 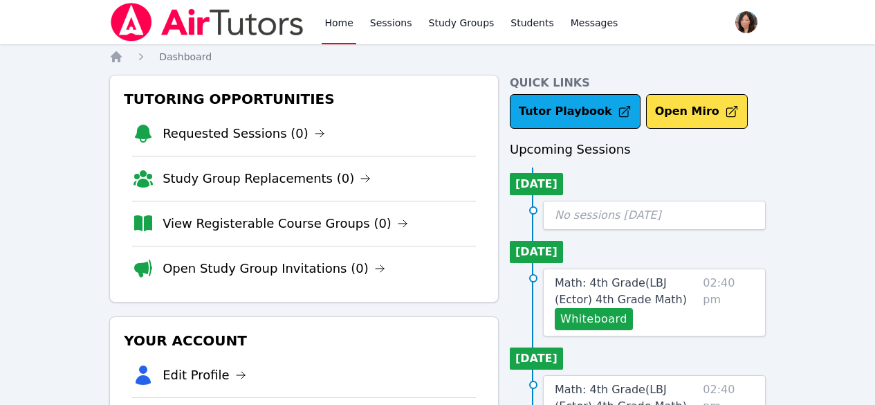 I want to click on a: Math: 4th Grade(LBJ (Ector) 4th Grade Math), so click(x=626, y=291).